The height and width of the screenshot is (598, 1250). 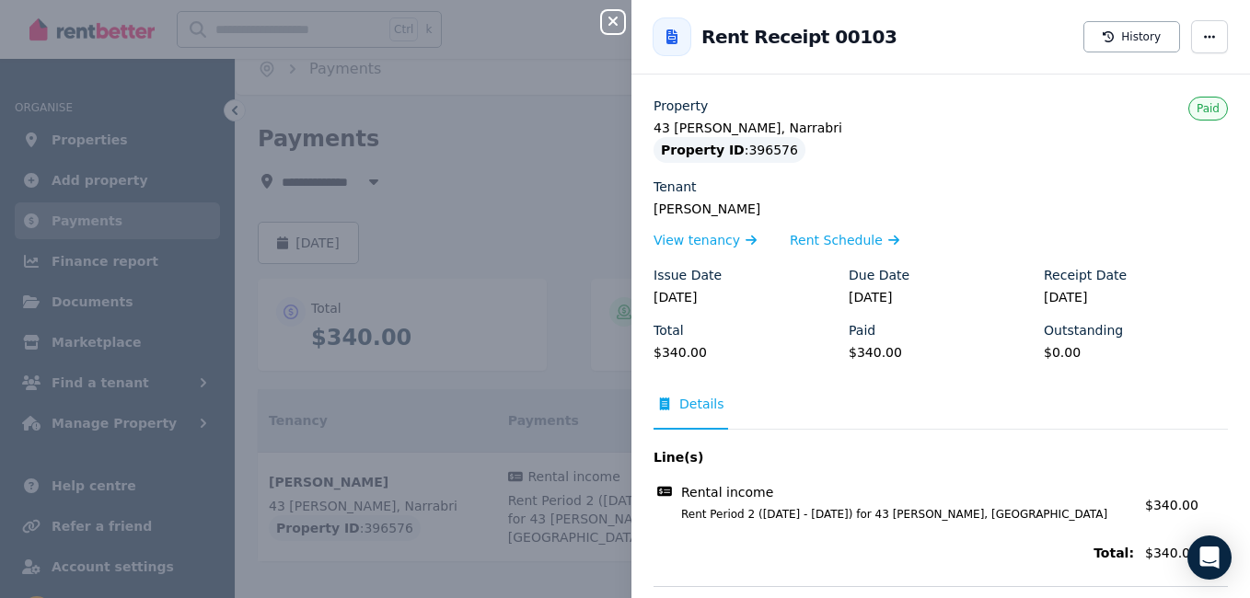 What do you see at coordinates (705, 240) in the screenshot?
I see `a: View tenancy` at bounding box center [705, 240].